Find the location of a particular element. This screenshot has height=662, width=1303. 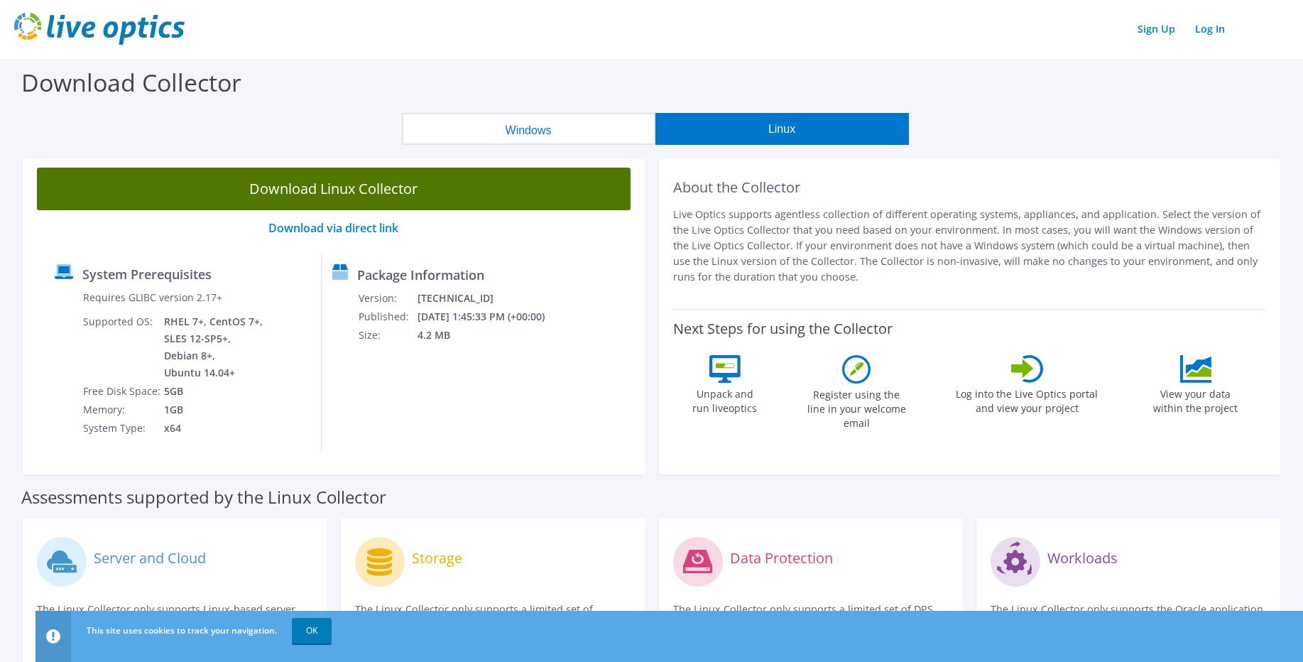

label: Data Protection is located at coordinates (781, 558).